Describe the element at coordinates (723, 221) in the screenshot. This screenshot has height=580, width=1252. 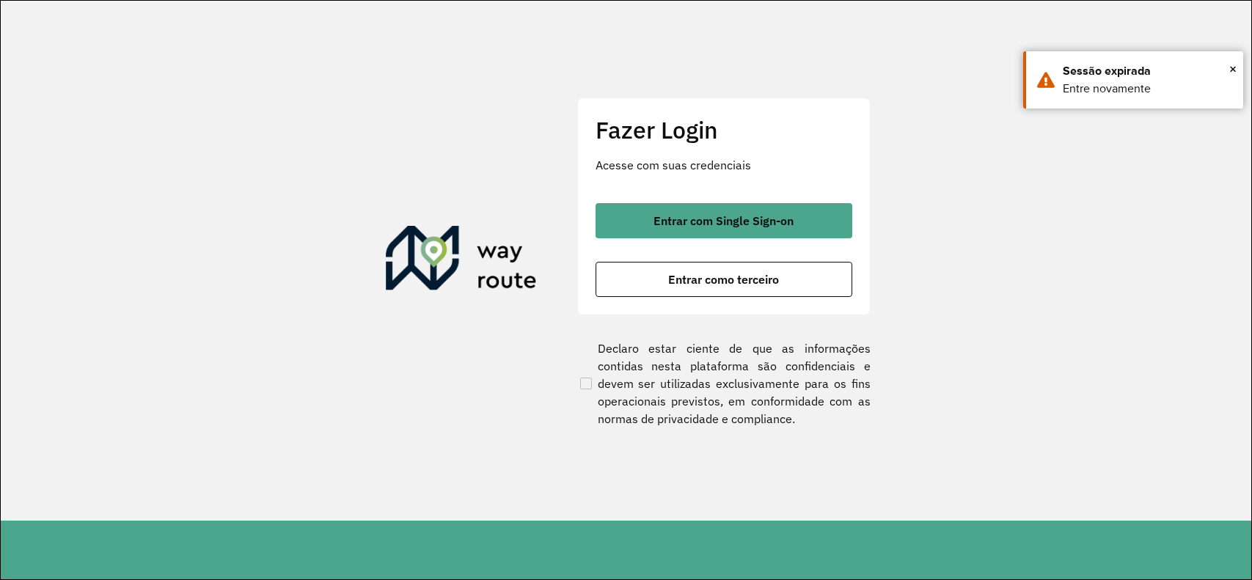
I see `span: Entrar com Single Sign-on` at that location.